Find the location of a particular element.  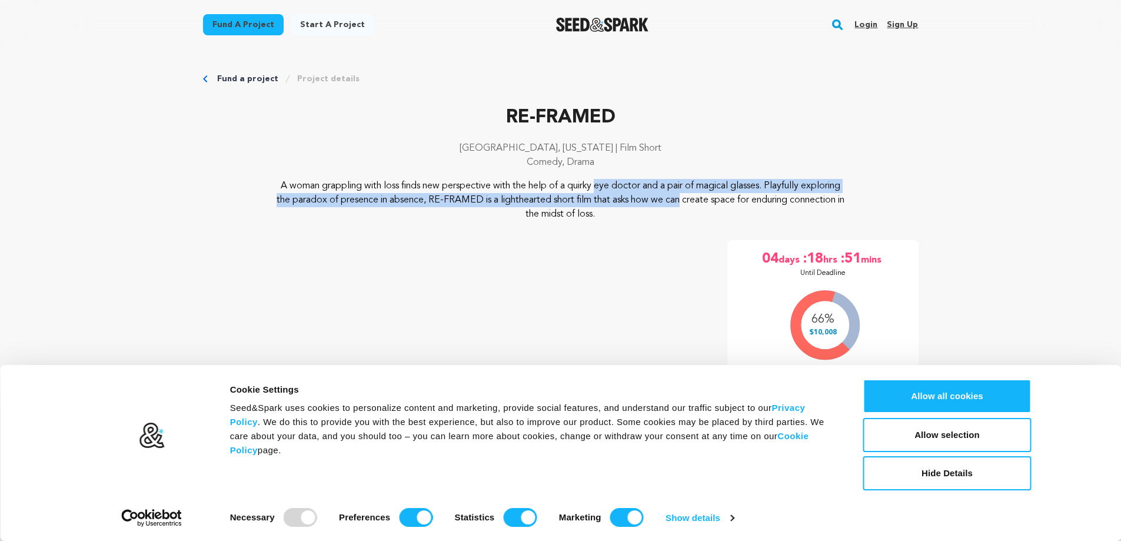

div: Cookie Settings is located at coordinates (533, 390).